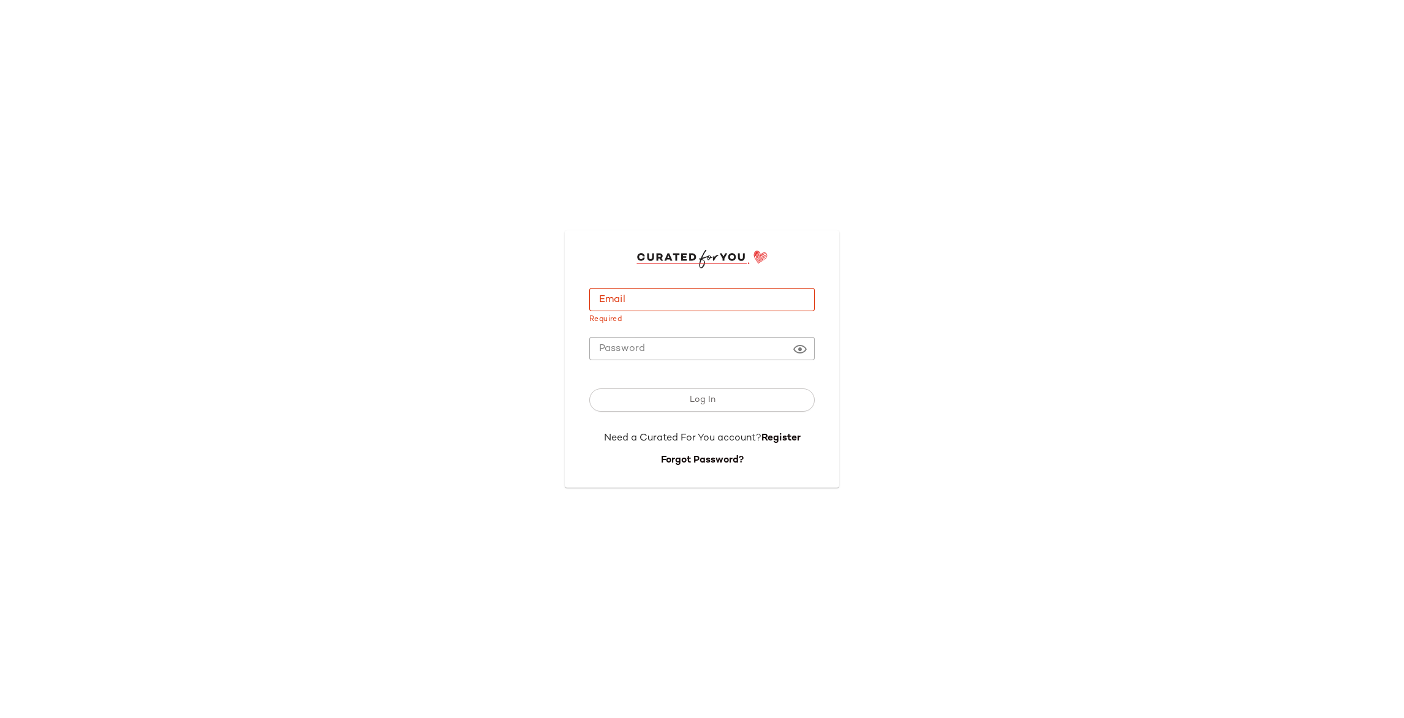 This screenshot has height=718, width=1404. What do you see at coordinates (683, 438) in the screenshot?
I see `span: Need a Curated For You account?` at bounding box center [683, 438].